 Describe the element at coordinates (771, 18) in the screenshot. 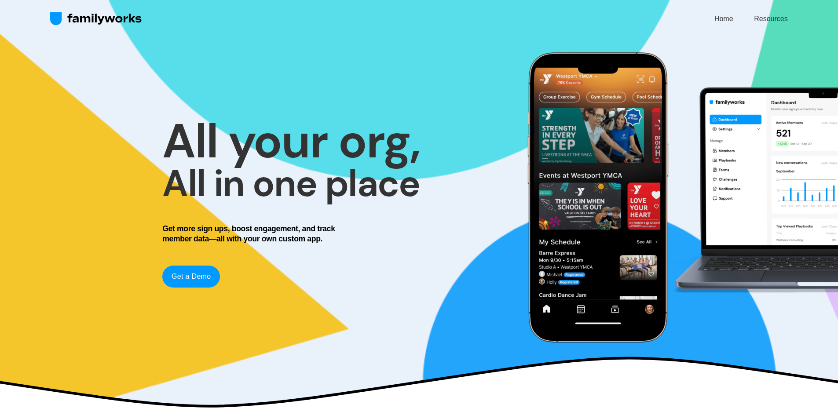

I see `a: Resources` at that location.